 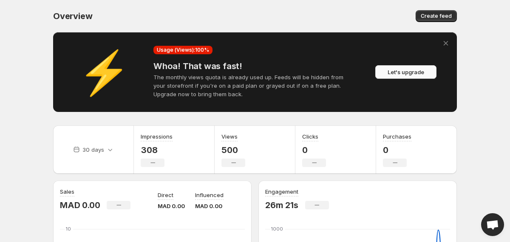 What do you see at coordinates (405, 72) in the screenshot?
I see `span: Let's upgrade` at bounding box center [405, 72].